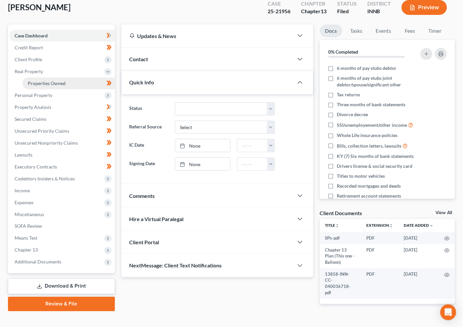 This screenshot has height=327, width=463. I want to click on a: Timer, so click(435, 31).